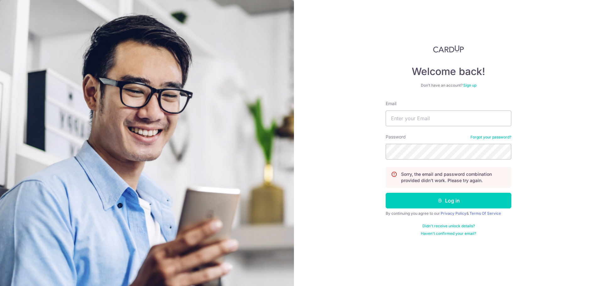  I want to click on p: Sorry, the email and password combination provided didn't work. Please try again., so click(454, 178).